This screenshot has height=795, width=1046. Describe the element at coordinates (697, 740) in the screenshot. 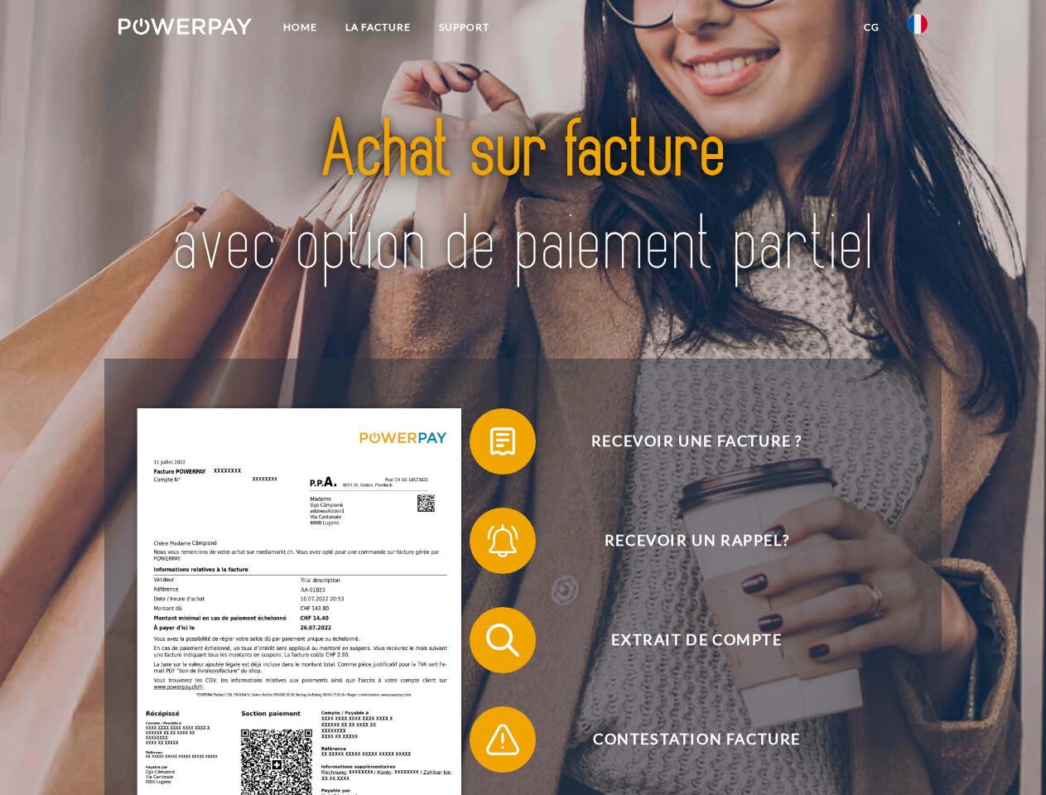

I see `span: Contestation Facture` at that location.